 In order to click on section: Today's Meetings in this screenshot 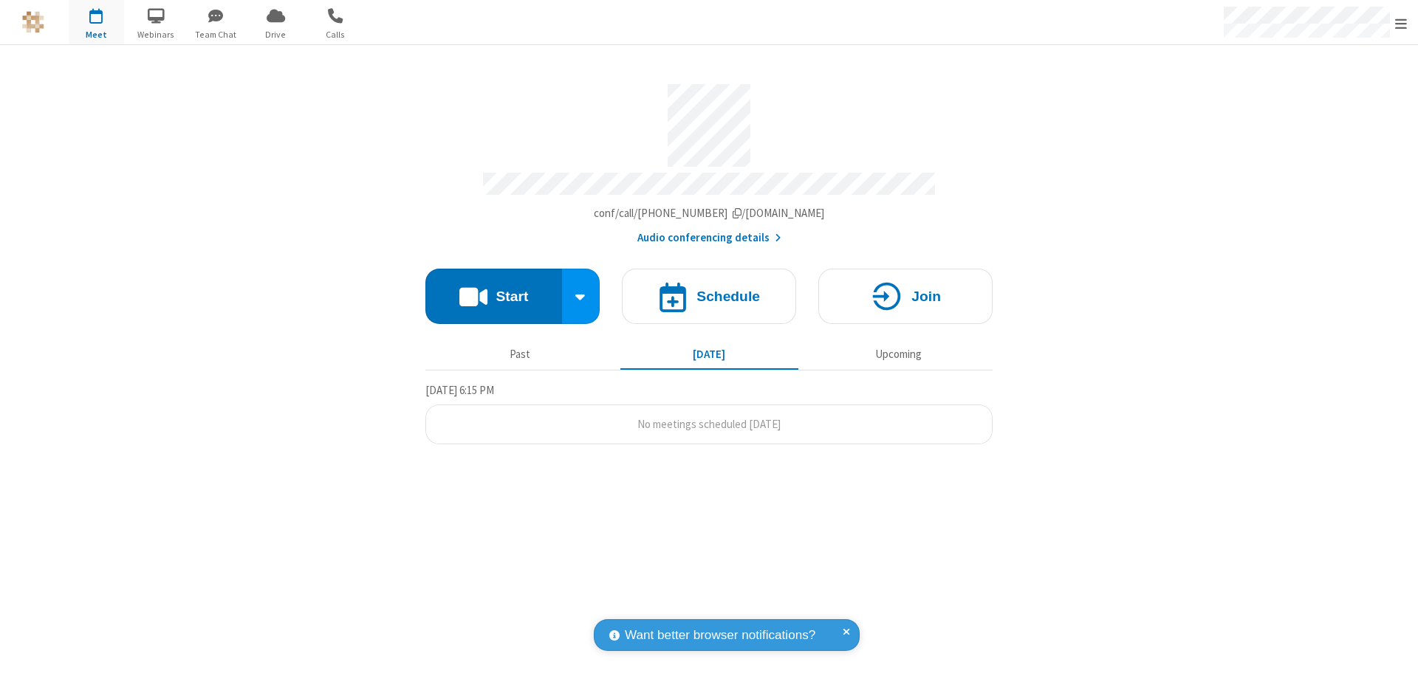, I will do `click(709, 413)`.